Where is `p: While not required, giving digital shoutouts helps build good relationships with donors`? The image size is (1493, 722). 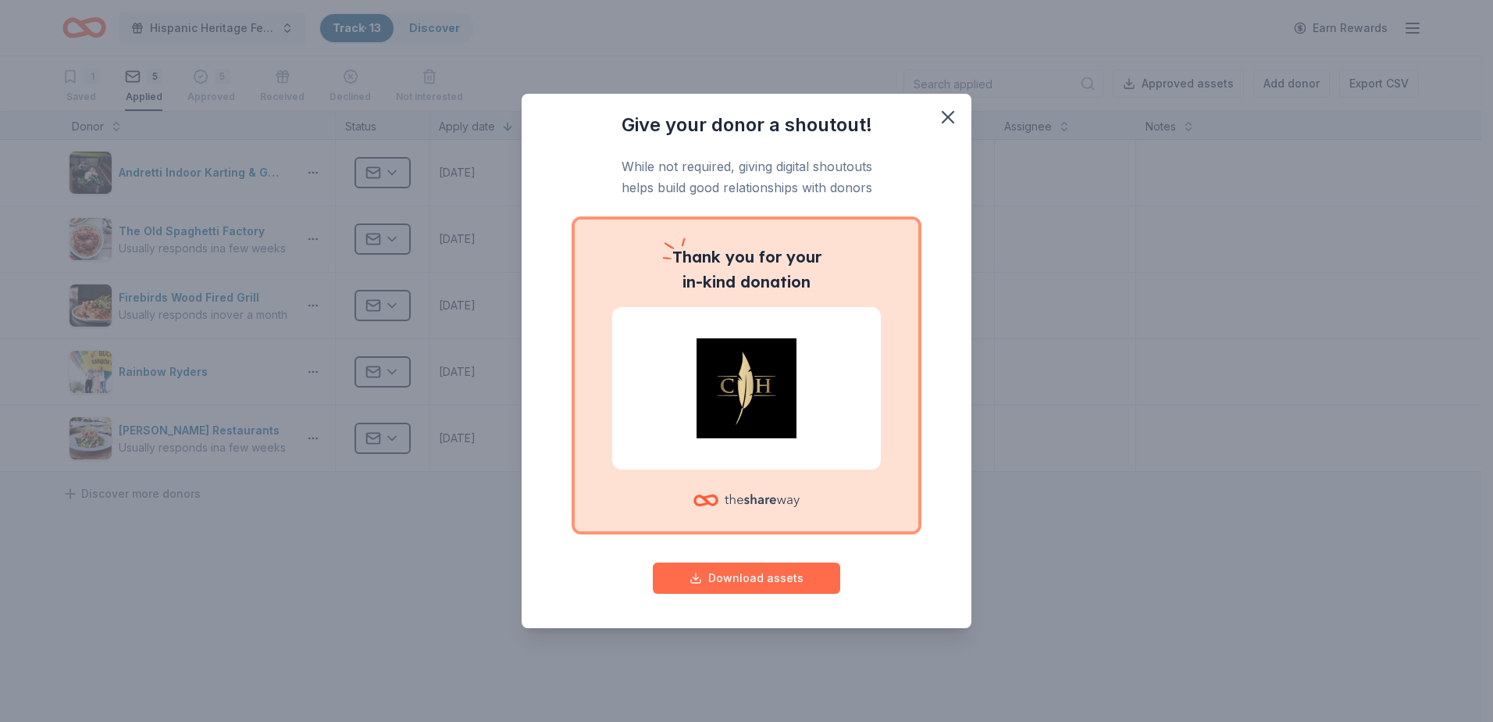 p: While not required, giving digital shoutouts helps build good relationships with donors is located at coordinates (747, 177).